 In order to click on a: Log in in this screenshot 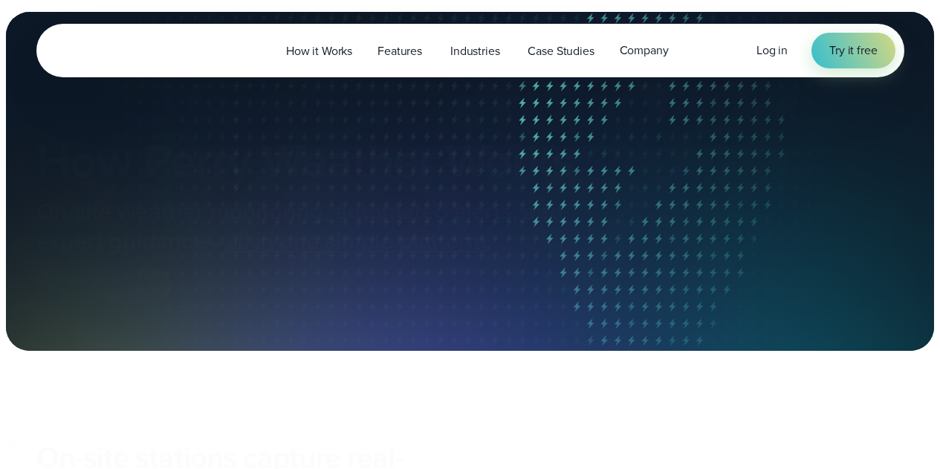, I will do `click(772, 51)`.